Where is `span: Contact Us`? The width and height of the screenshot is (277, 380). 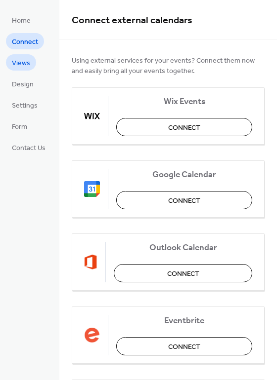
span: Contact Us is located at coordinates (29, 148).